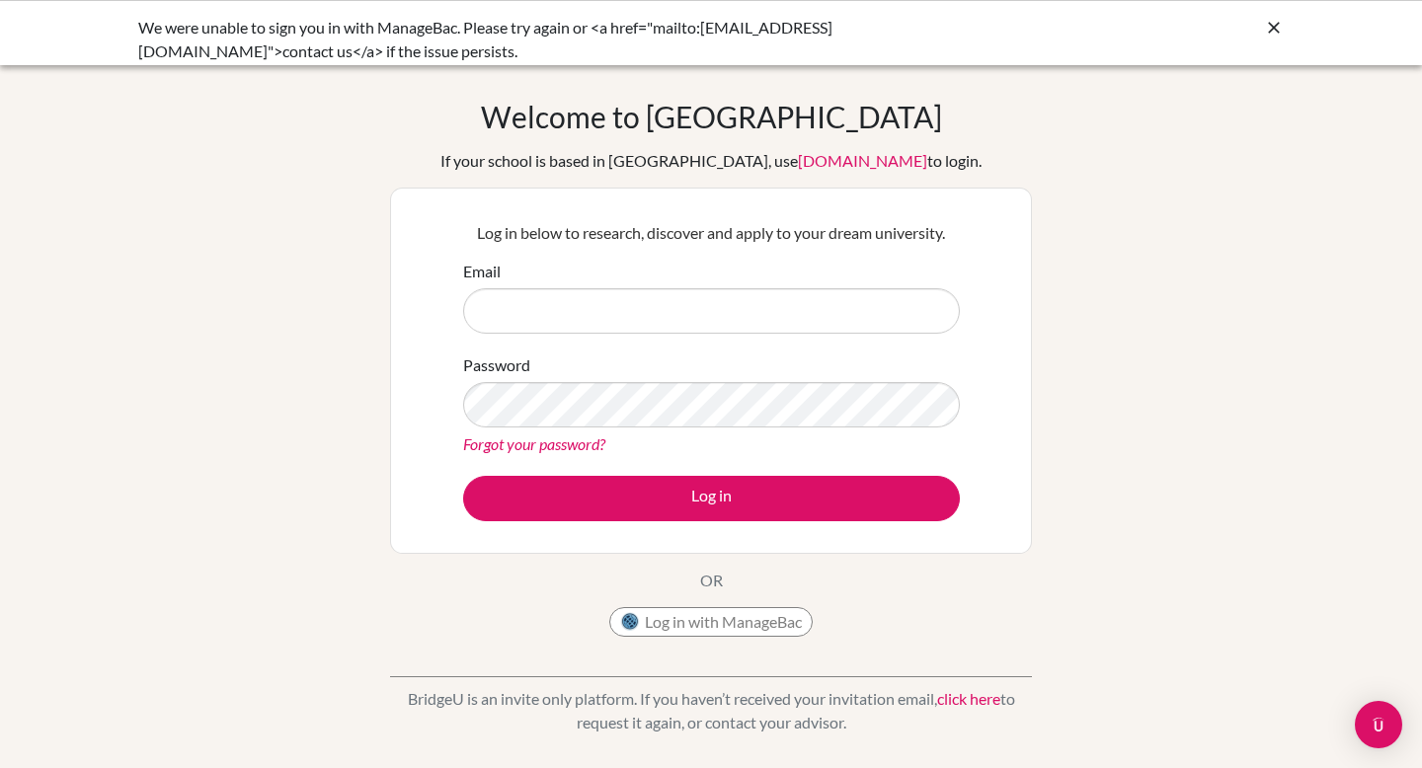  I want to click on p: BridgeU is an invite only platform. If you haven’t received your invitation email, to request it ..., so click(711, 711).